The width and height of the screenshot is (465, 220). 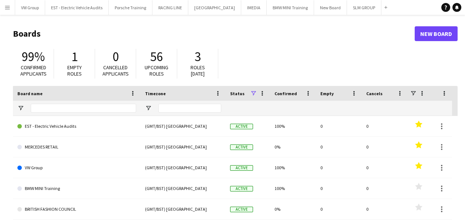 I want to click on span: 1, so click(x=74, y=57).